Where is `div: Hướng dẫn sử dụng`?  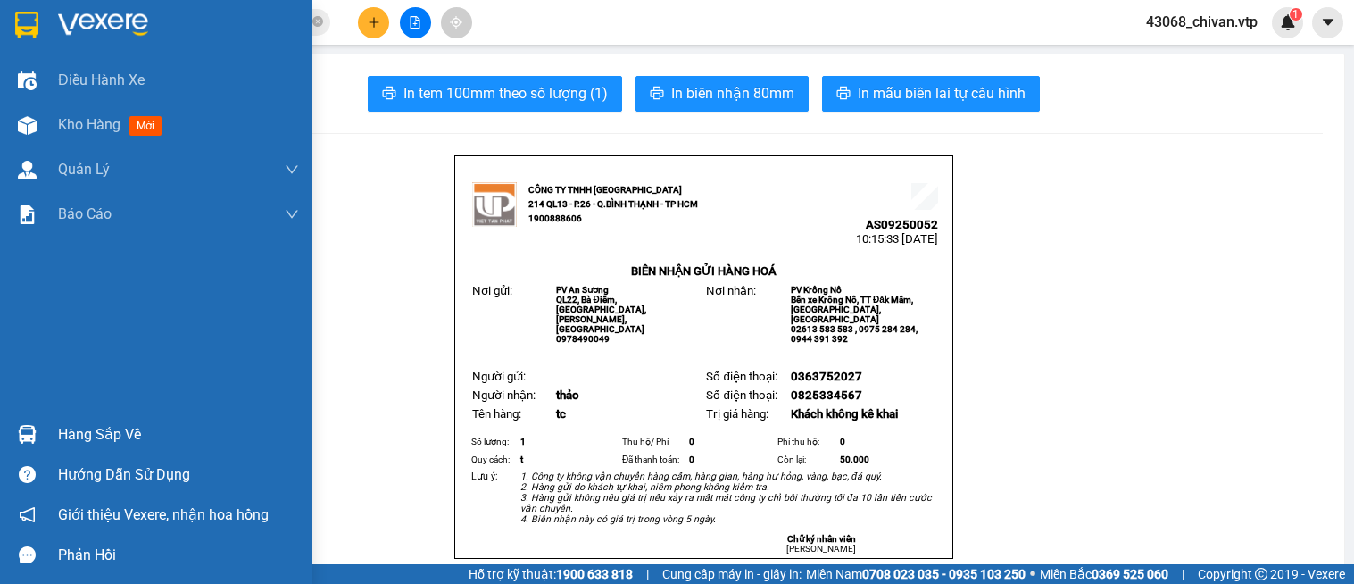
div: Hướng dẫn sử dụng is located at coordinates (179, 475).